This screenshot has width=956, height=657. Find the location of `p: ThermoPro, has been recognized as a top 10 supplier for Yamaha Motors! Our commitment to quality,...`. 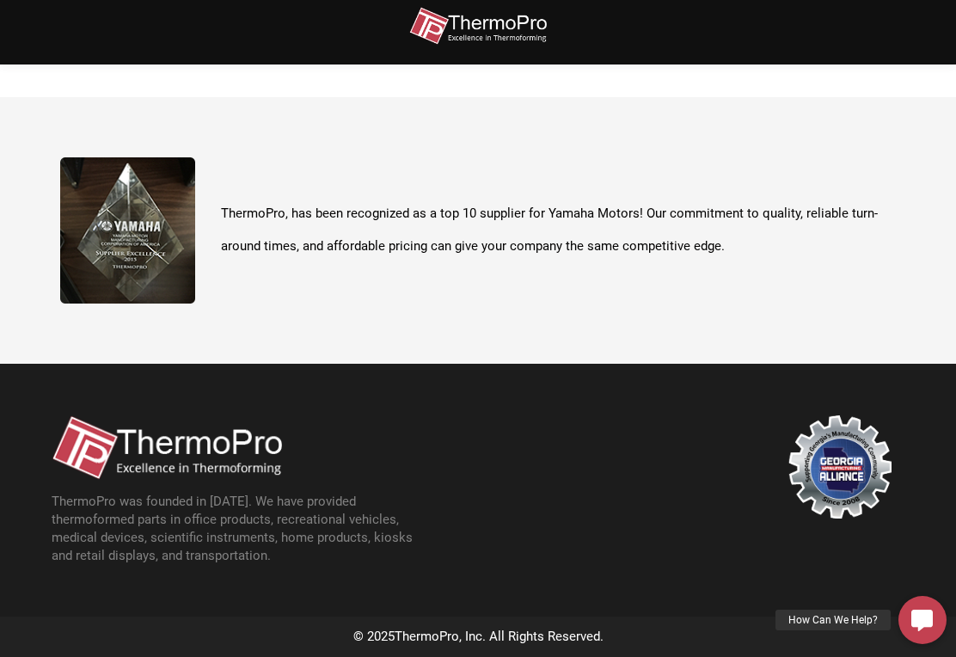

p: ThermoPro, has been recognized as a top 10 supplier for Yamaha Motors! Our commitment to quality,... is located at coordinates (558, 230).